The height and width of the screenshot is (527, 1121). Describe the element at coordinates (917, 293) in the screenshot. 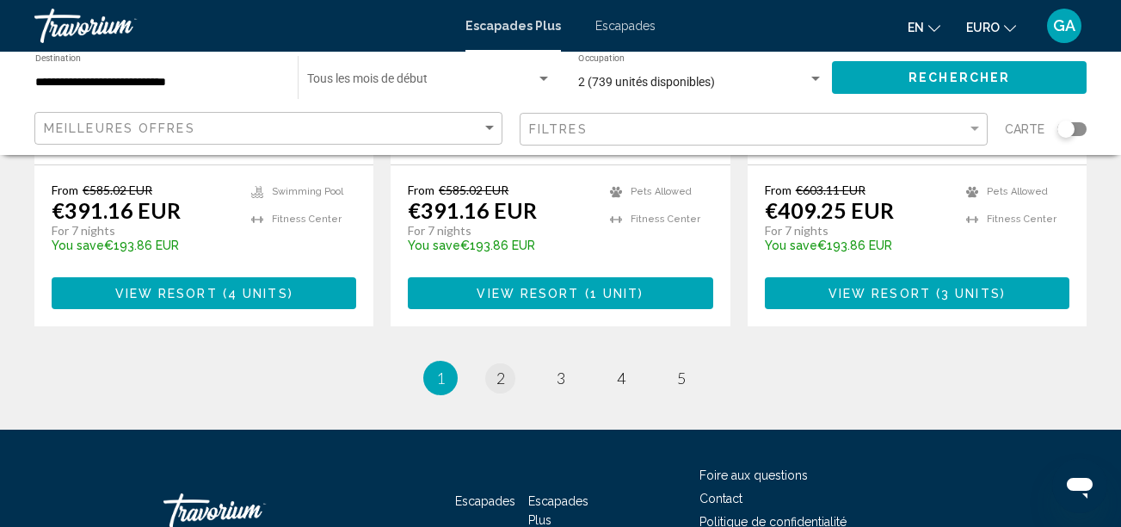

I see `button: View Resort(3 units)` at that location.